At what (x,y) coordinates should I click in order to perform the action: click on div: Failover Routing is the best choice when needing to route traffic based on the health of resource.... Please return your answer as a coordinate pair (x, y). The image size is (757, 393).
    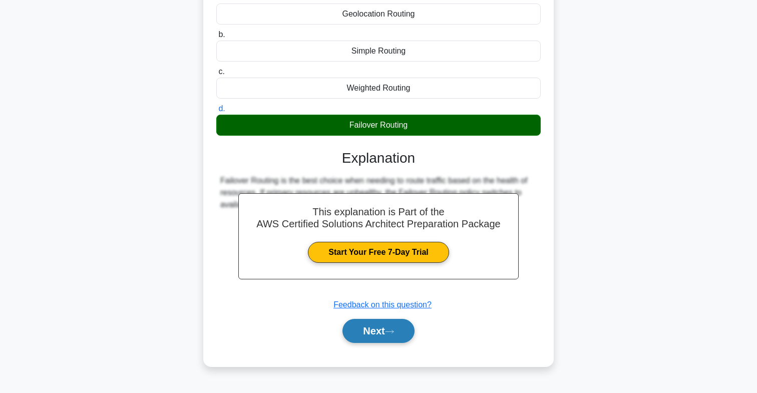
    Looking at the image, I should click on (379, 193).